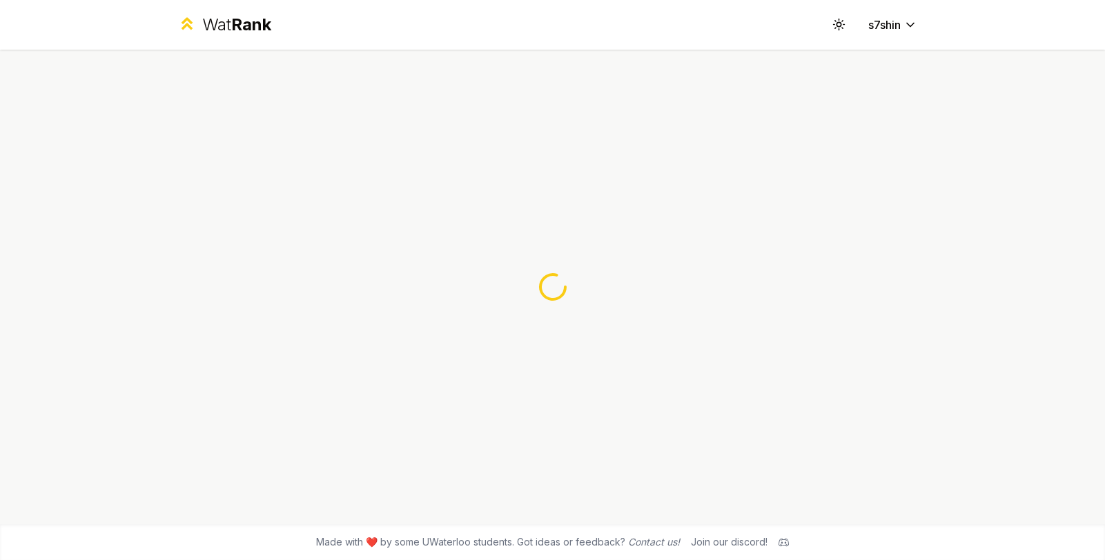 The image size is (1105, 560). What do you see at coordinates (729, 542) in the screenshot?
I see `div: Join our discord!` at bounding box center [729, 542].